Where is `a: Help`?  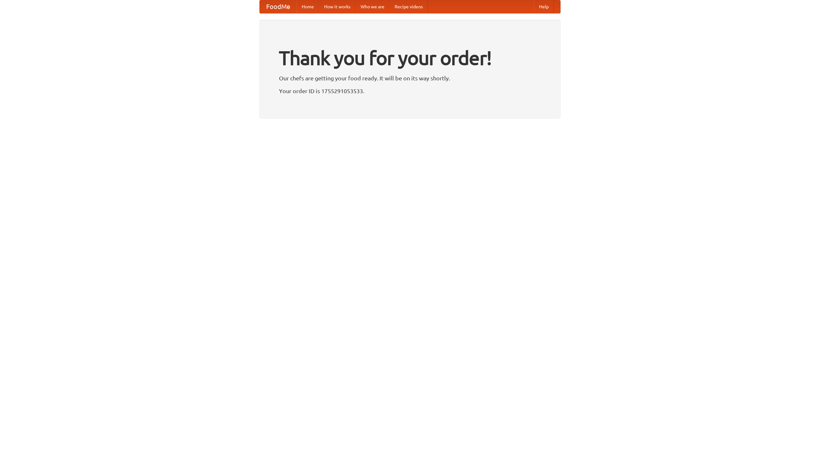
a: Help is located at coordinates (544, 7).